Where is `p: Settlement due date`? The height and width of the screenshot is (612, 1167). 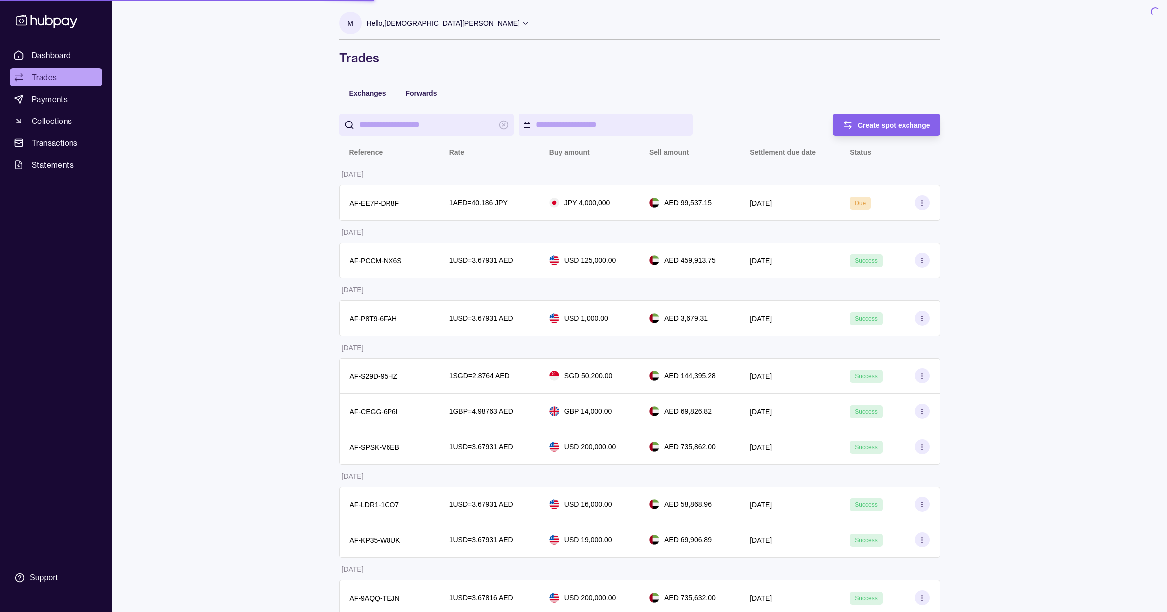
p: Settlement due date is located at coordinates (783, 152).